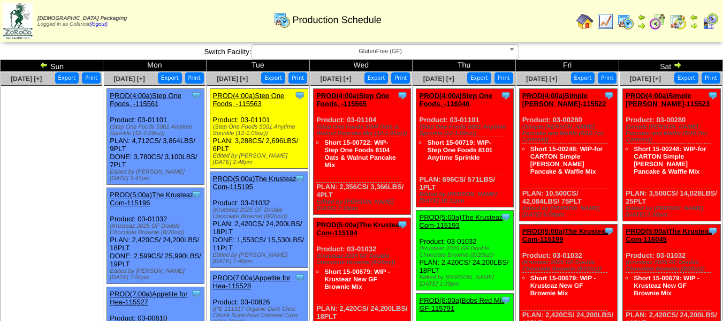 This screenshot has height=321, width=723. Describe the element at coordinates (52, 66) in the screenshot. I see `td: Sun` at that location.